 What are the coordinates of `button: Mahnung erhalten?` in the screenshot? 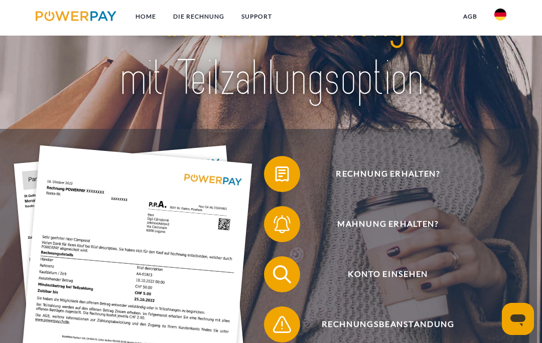 It's located at (381, 224).